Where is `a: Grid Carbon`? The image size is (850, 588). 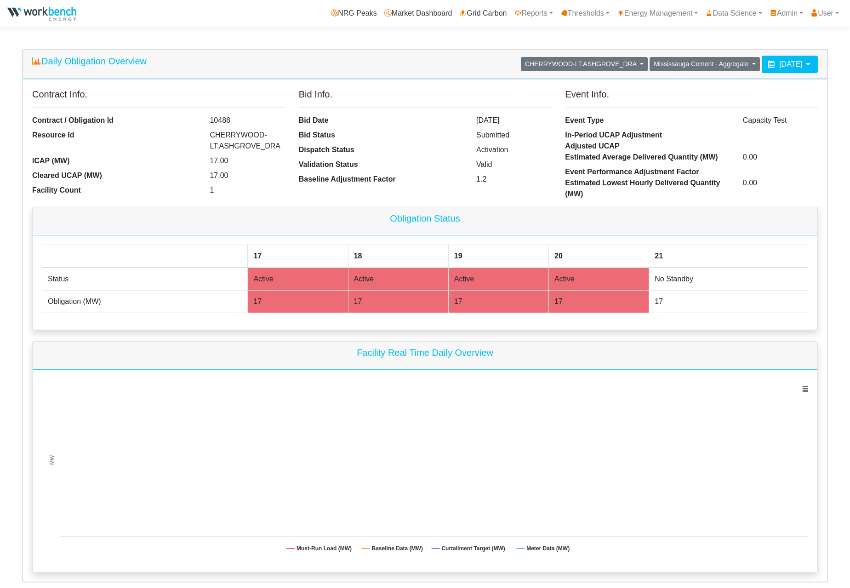
a: Grid Carbon is located at coordinates (483, 13).